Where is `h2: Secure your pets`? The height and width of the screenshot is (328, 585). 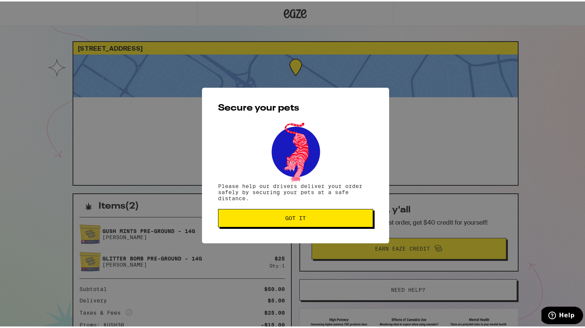 h2: Secure your pets is located at coordinates (295, 107).